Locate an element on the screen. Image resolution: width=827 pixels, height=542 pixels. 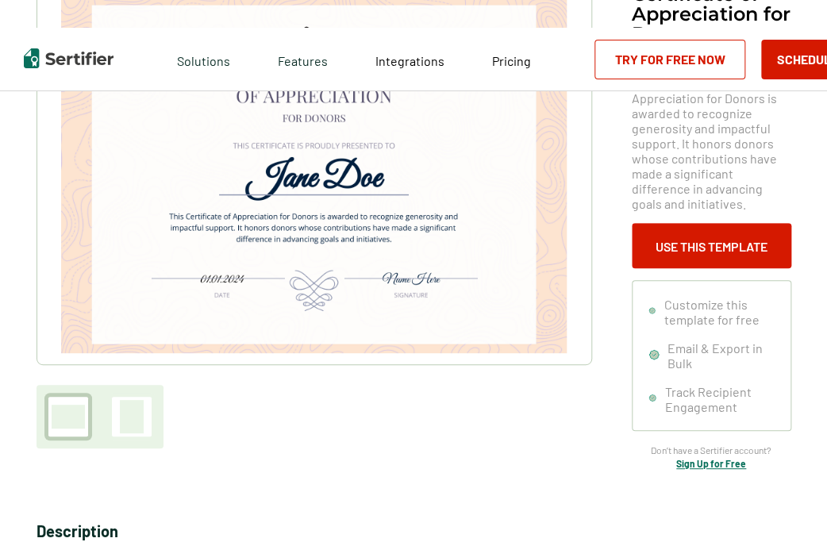
img: Sertifier | Digital Credentialing Platform is located at coordinates (68, 58).